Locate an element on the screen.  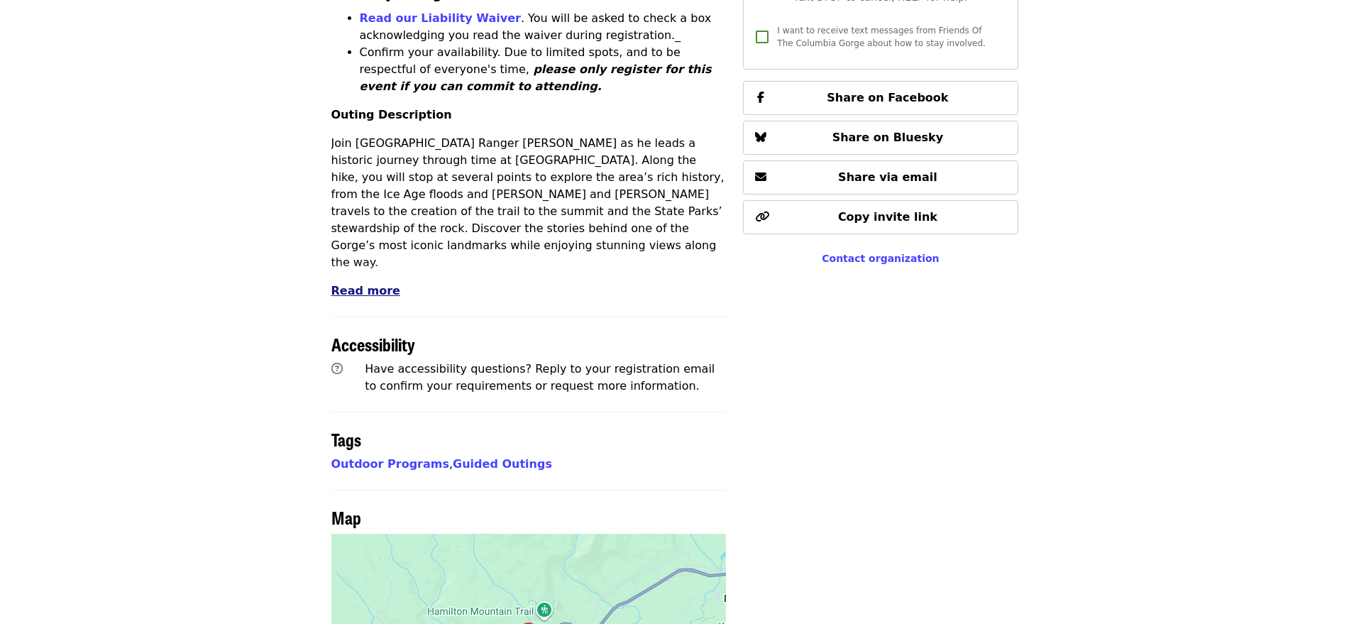
span: I want to receive text messages from Friends Of The Columbia Gorge about how to stay involved. is located at coordinates (882, 37).